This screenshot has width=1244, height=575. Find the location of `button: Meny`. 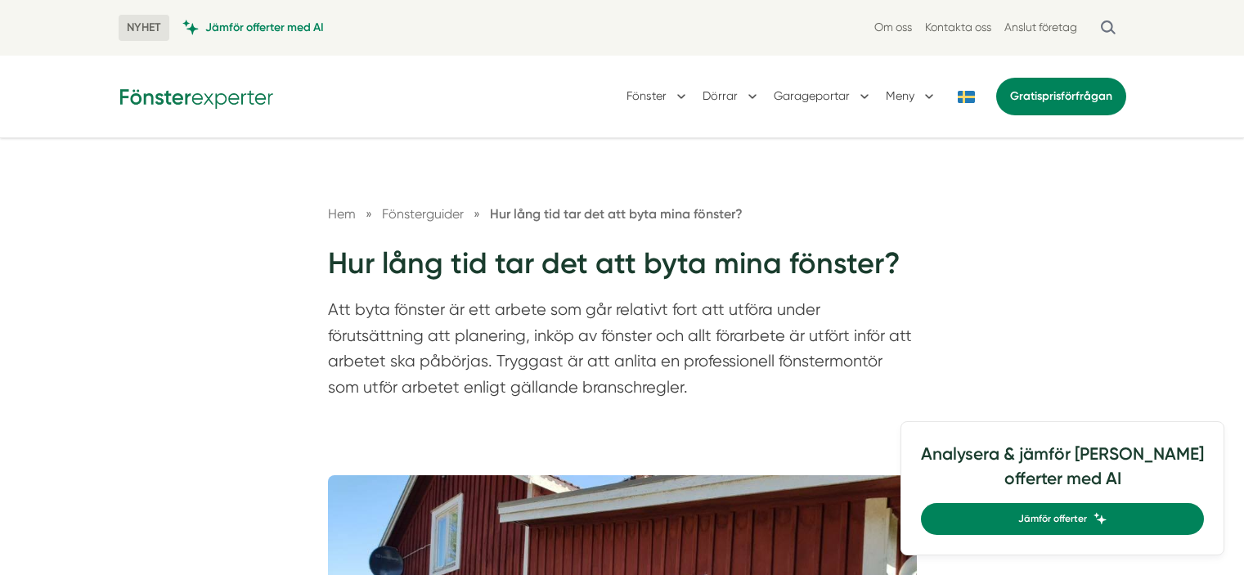

button: Meny is located at coordinates (911, 97).